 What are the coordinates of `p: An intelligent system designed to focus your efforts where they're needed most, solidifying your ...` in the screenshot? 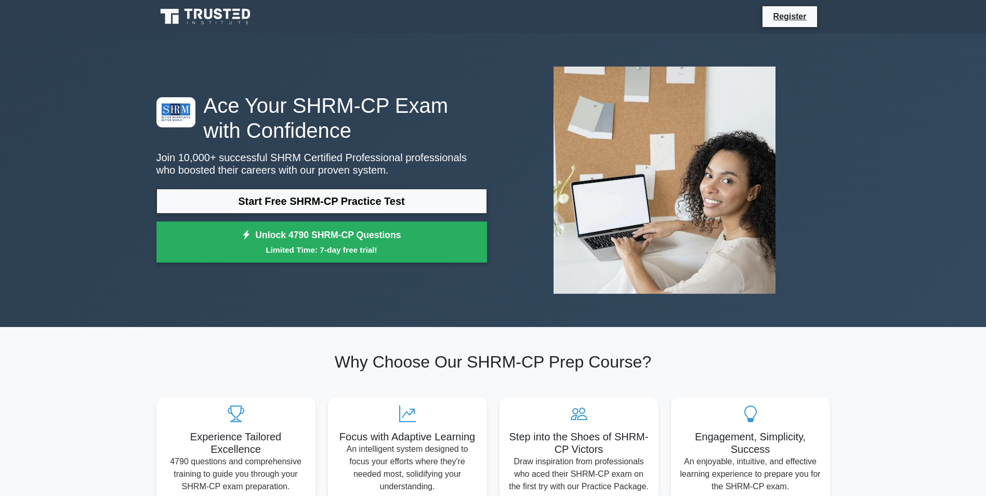 It's located at (407, 468).